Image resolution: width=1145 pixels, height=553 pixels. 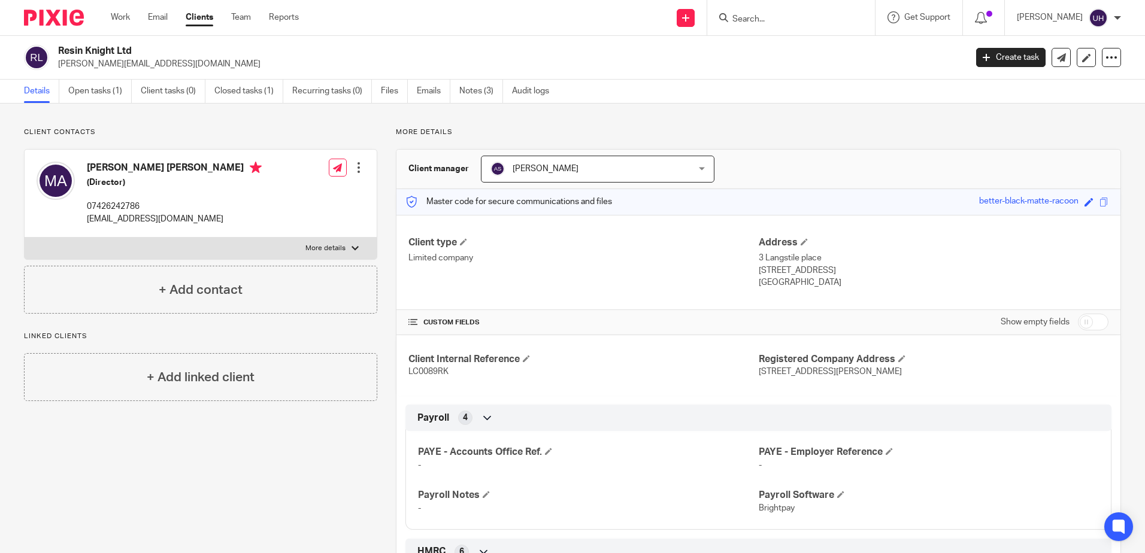 I want to click on a: Open tasks (1), so click(x=100, y=91).